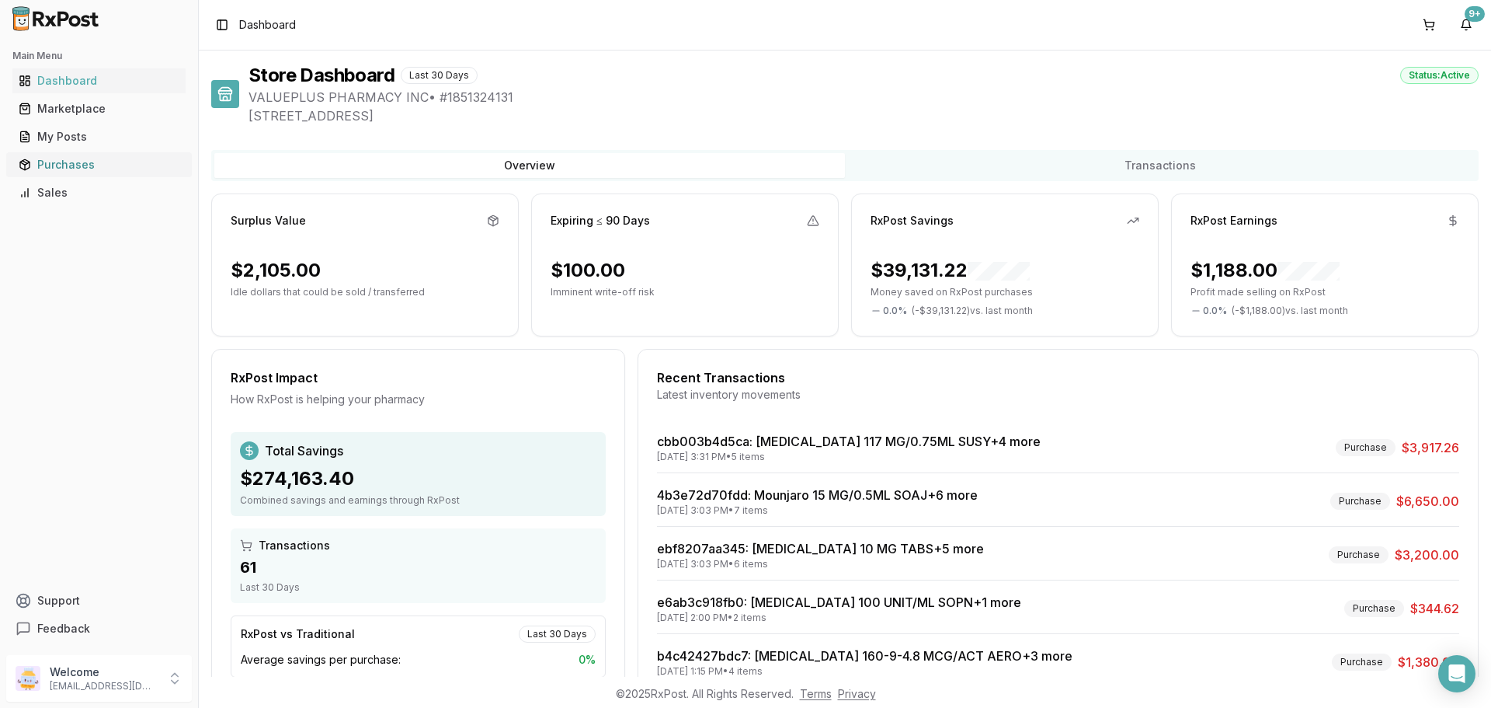  Describe the element at coordinates (685, 292) in the screenshot. I see `p: Imminent write-off risk` at that location.